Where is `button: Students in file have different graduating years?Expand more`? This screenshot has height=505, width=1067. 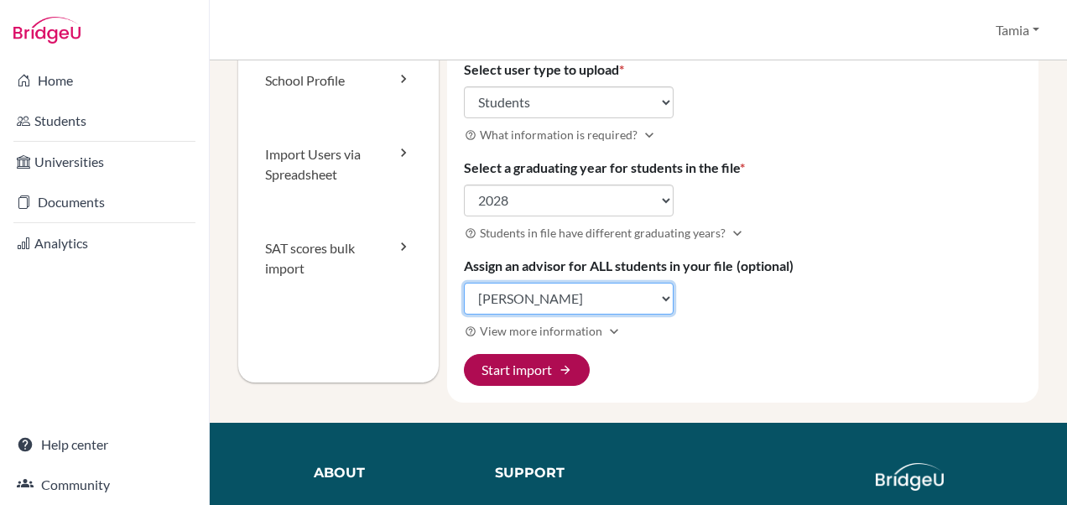
button: Students in file have different graduating years?Expand more is located at coordinates (605, 232).